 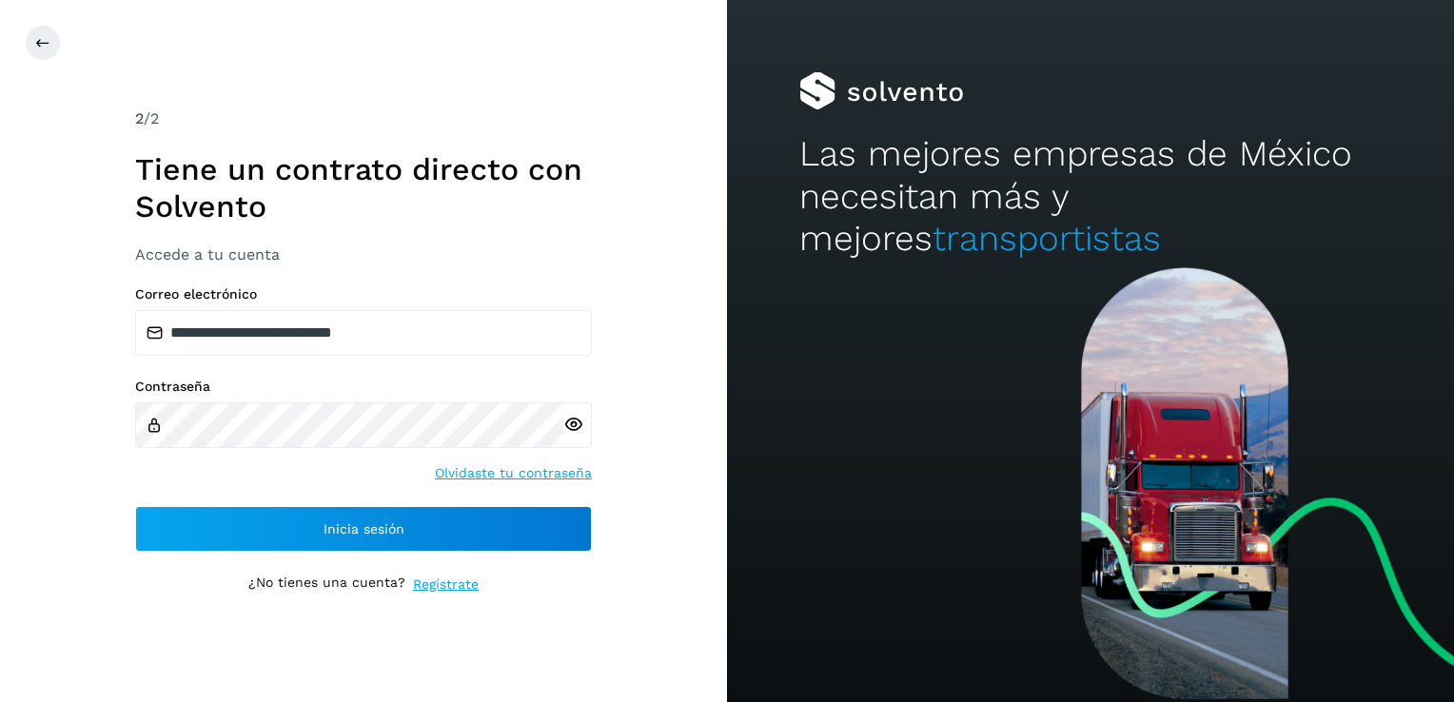 What do you see at coordinates (139, 118) in the screenshot?
I see `span: 2` at bounding box center [139, 118].